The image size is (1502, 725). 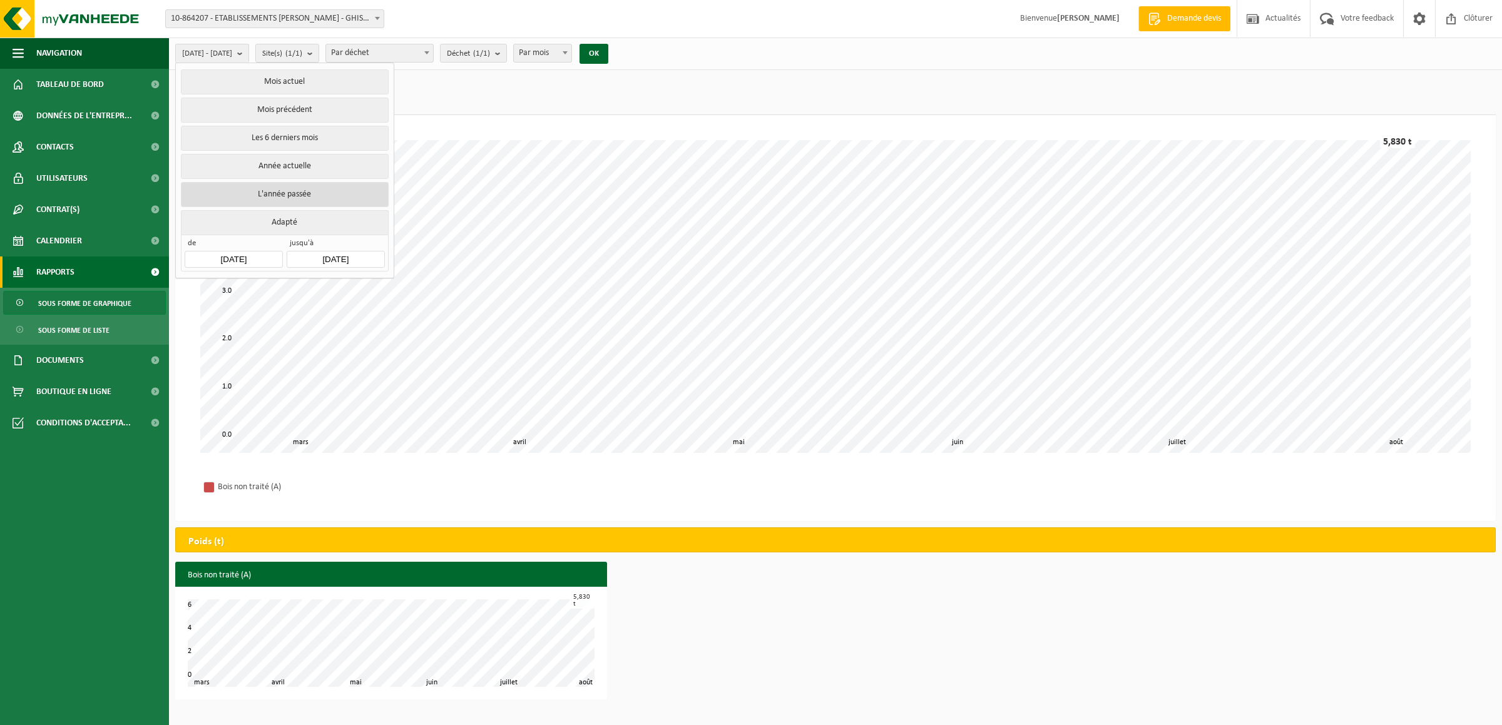 What do you see at coordinates (275, 19) in the screenshot?
I see `span: 10-864207 - ETABLISSEMENTS ROBERT STIERNON - GHISLENGHIEN` at bounding box center [275, 19].